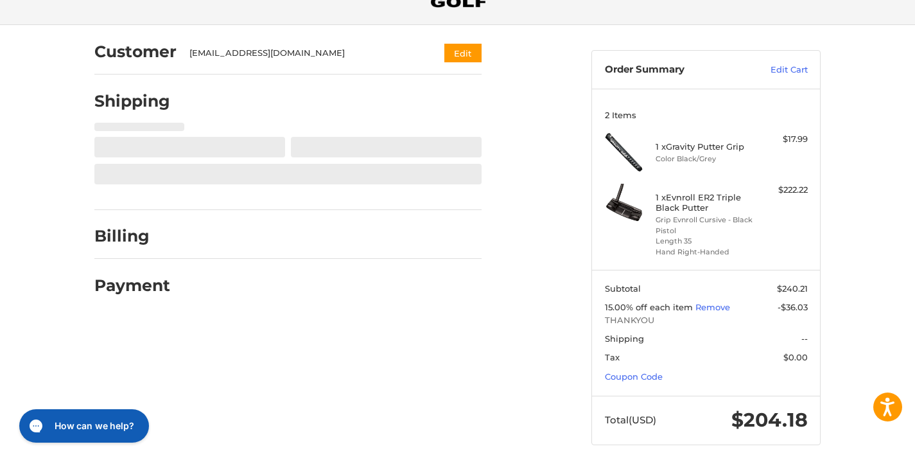  Describe the element at coordinates (634, 376) in the screenshot. I see `a: Coupon Code` at that location.